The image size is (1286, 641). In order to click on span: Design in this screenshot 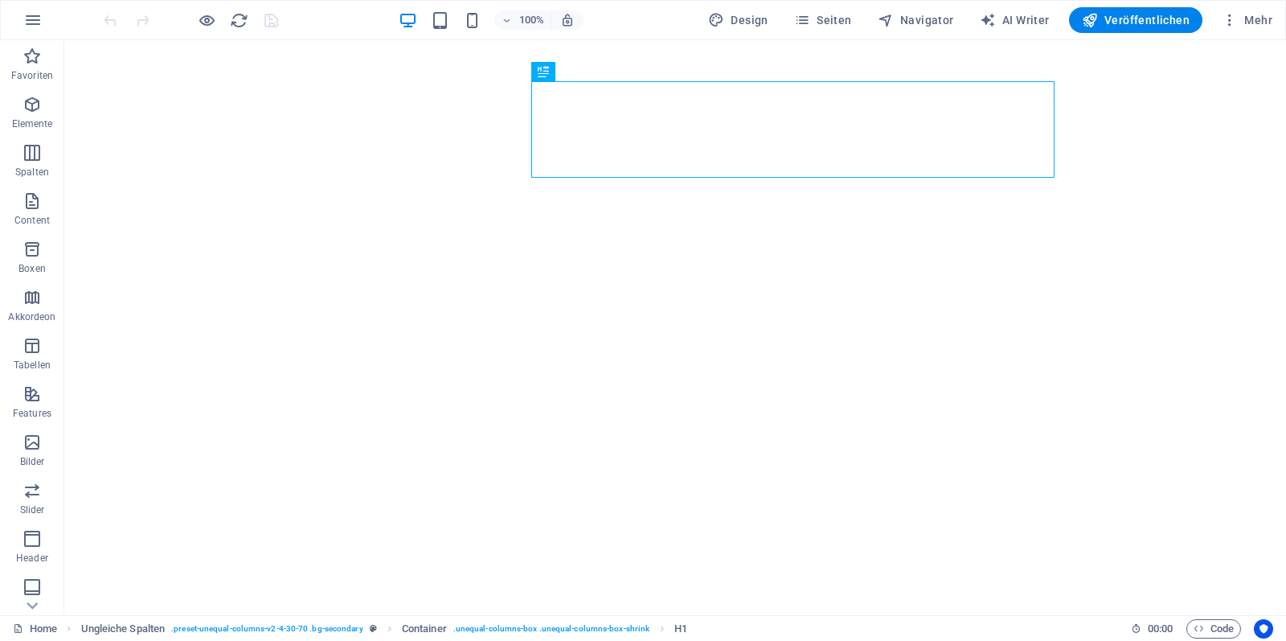, I will do `click(738, 20)`.